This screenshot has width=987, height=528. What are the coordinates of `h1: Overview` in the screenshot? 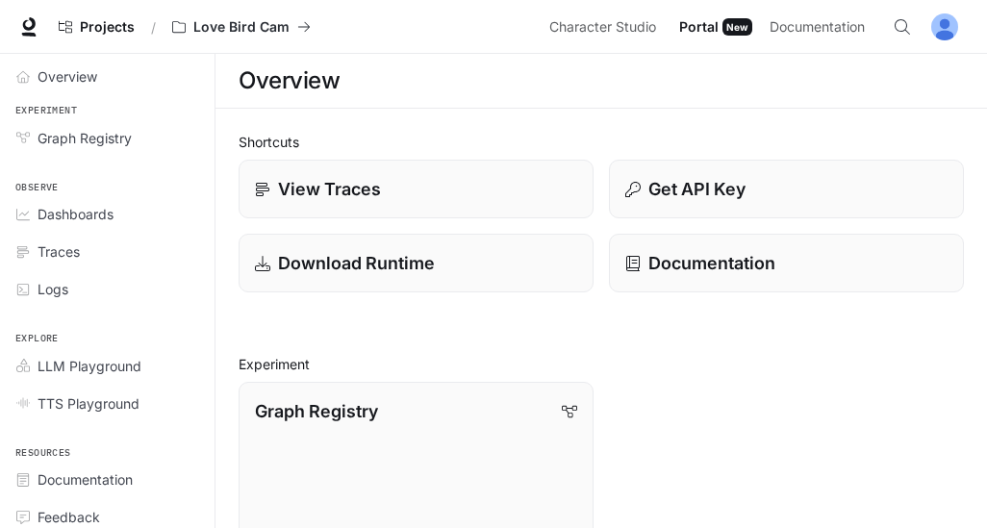 It's located at (289, 81).